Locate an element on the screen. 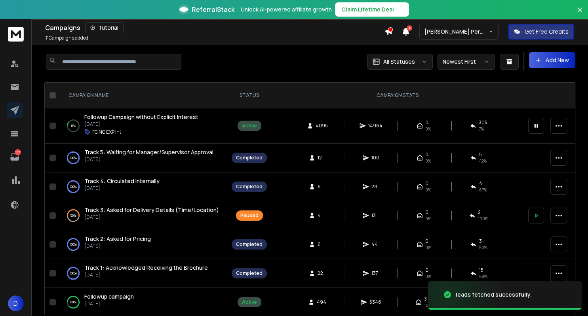  div: leads fetched successfully. is located at coordinates (494, 295).